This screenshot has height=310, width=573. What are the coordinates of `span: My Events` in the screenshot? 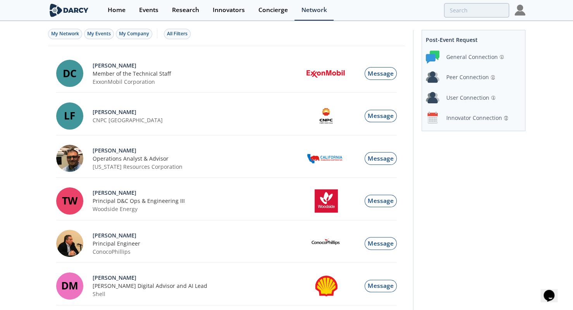 It's located at (99, 33).